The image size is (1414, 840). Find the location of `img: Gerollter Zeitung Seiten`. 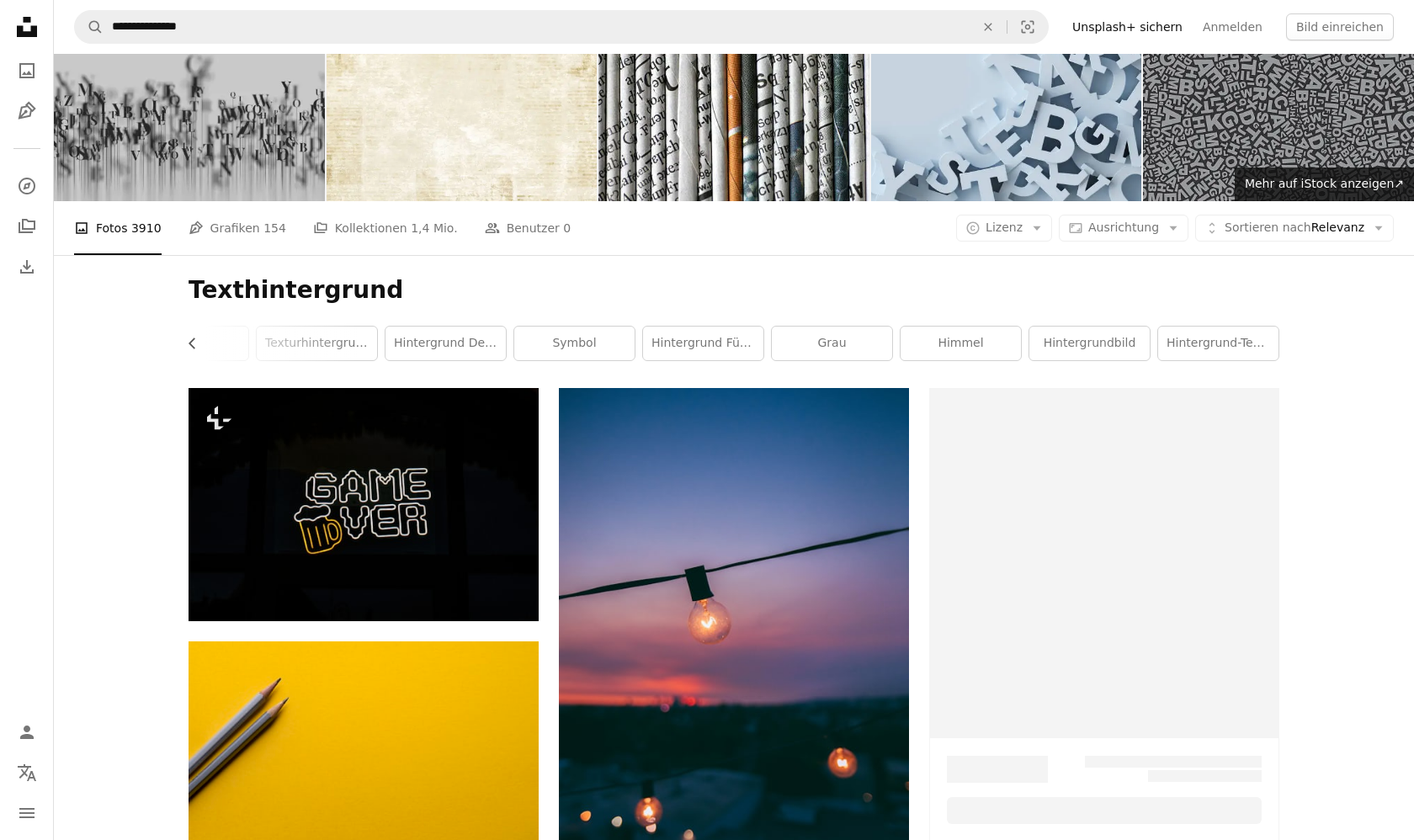

img: Gerollter Zeitung Seiten is located at coordinates (734, 111).